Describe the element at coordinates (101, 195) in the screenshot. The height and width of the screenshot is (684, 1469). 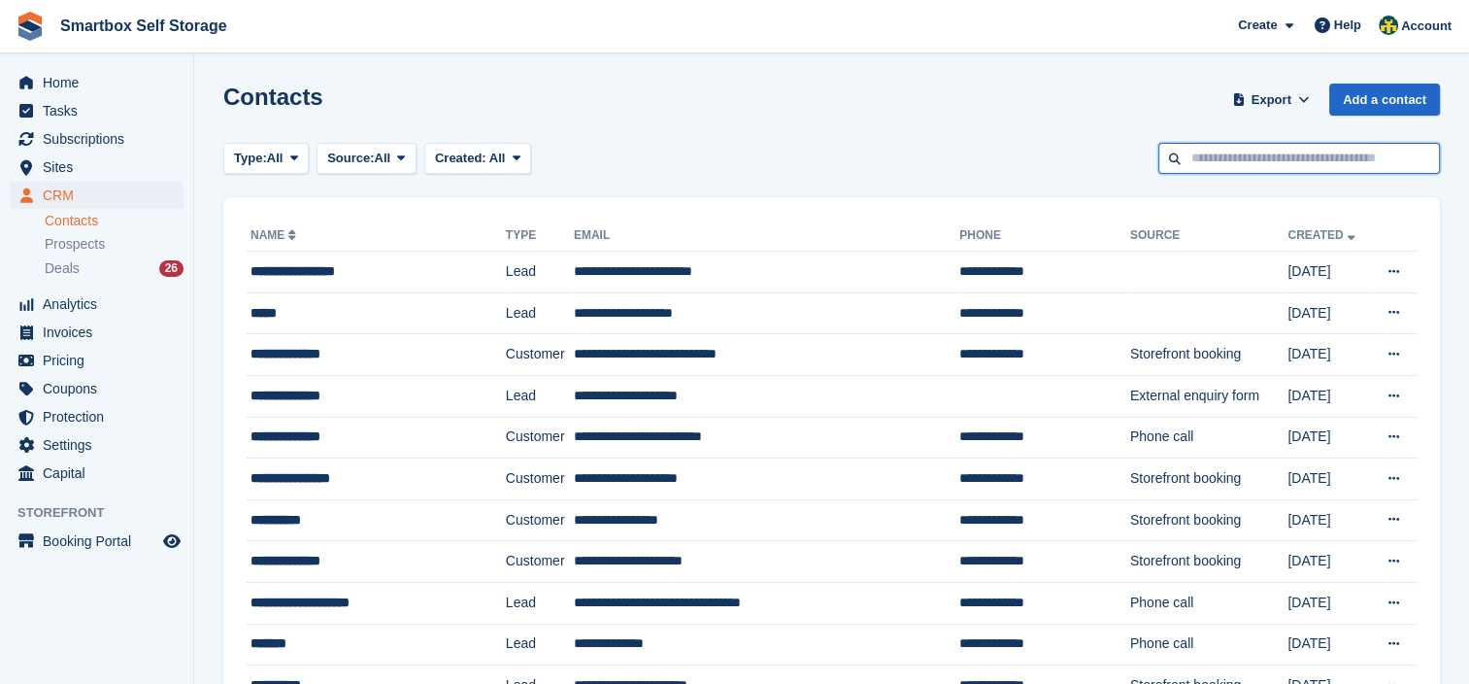
I see `span: CRM` at that location.